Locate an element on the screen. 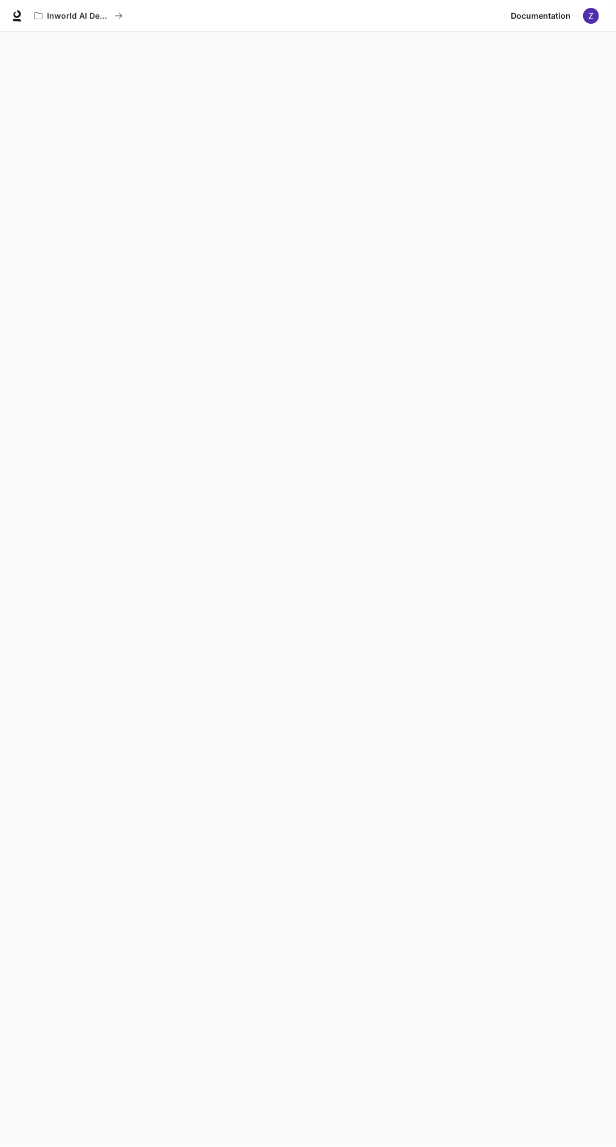 The height and width of the screenshot is (1147, 616). button: All workspaces is located at coordinates (79, 16).